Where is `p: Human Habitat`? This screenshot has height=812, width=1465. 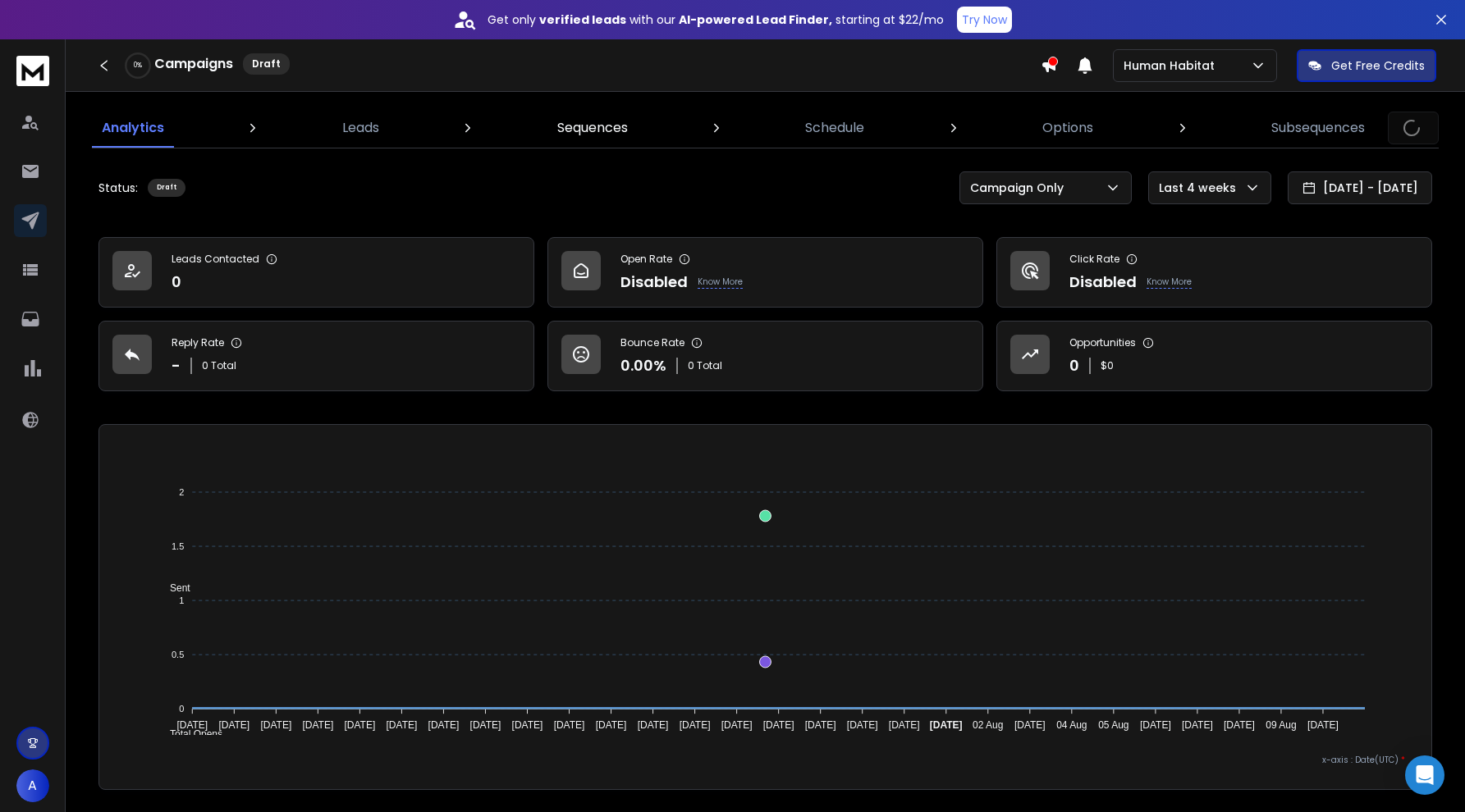 p: Human Habitat is located at coordinates (1172, 66).